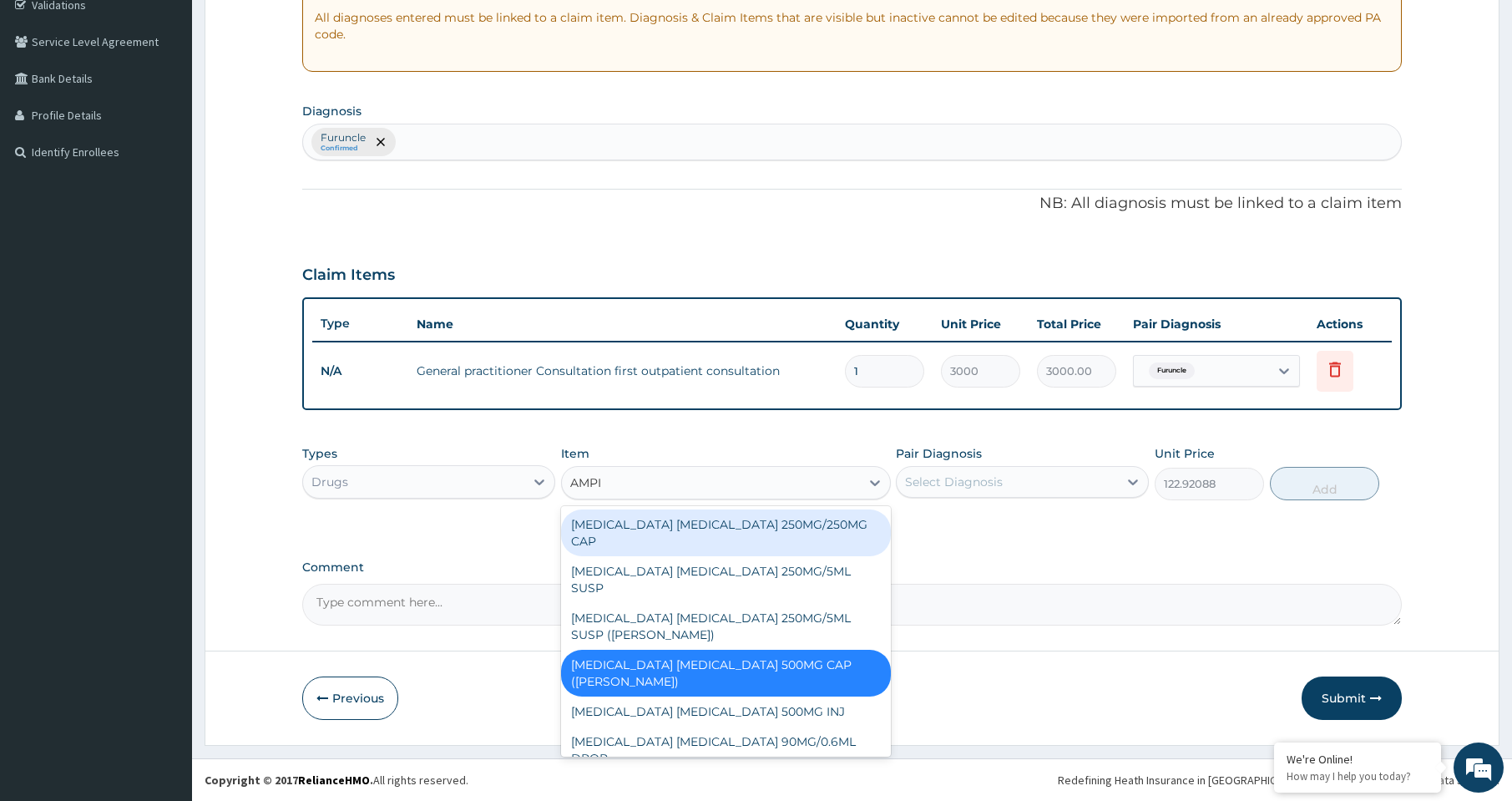 The width and height of the screenshot is (1512, 801). Describe the element at coordinates (163, 294) in the screenshot. I see `span: We're online!` at that location.